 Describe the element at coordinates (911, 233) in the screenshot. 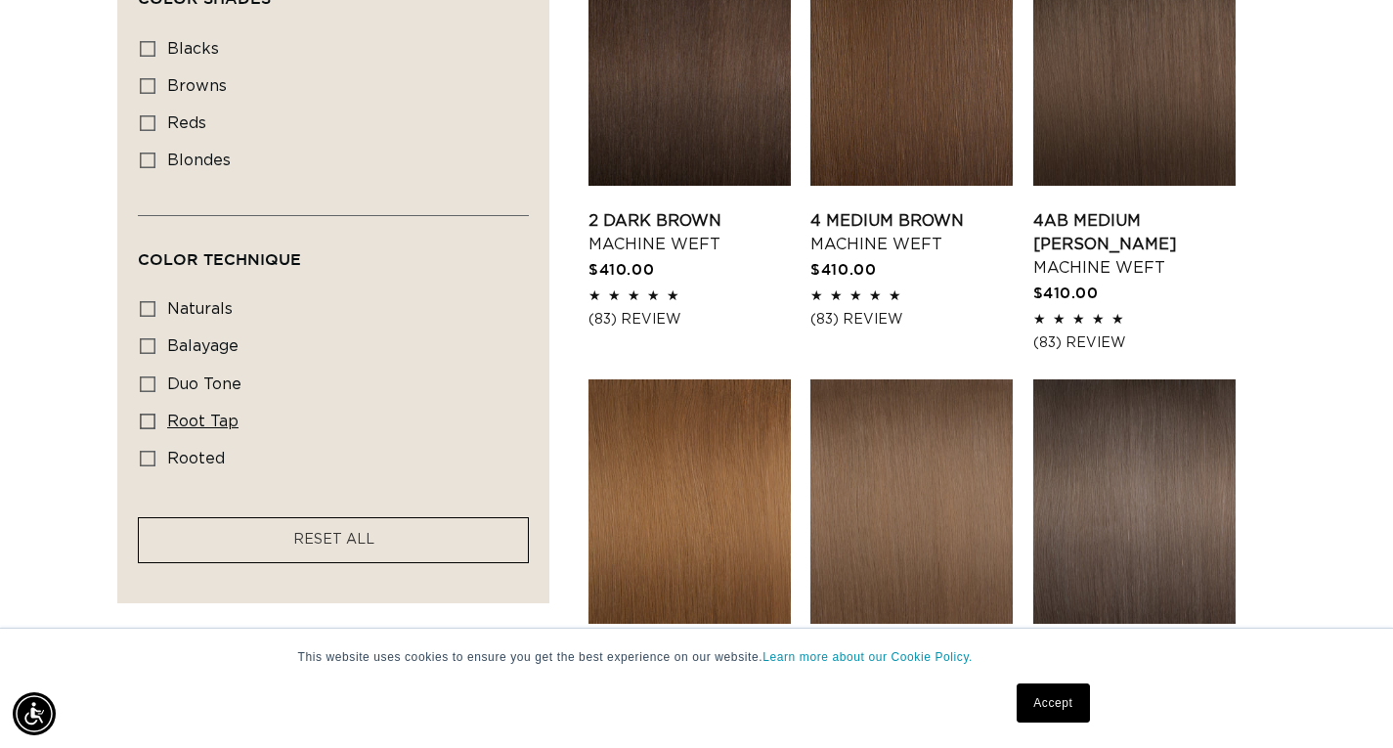

I see `a: 4 Medium Brown Machine Weft` at that location.